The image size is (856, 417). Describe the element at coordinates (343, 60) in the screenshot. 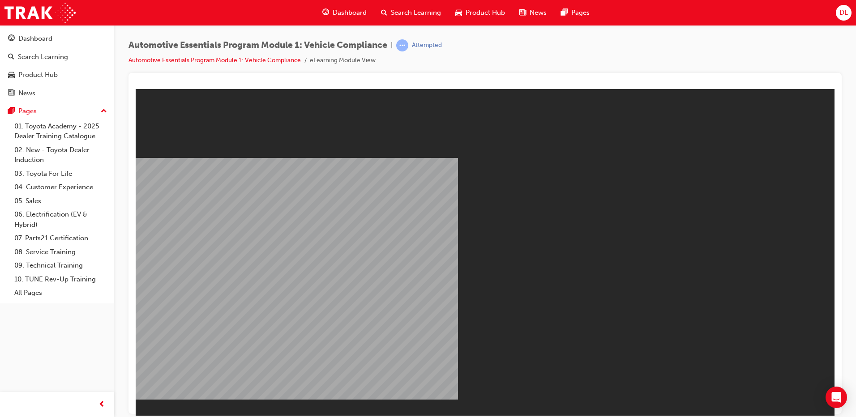

I see `li: eLearning Module View` at that location.